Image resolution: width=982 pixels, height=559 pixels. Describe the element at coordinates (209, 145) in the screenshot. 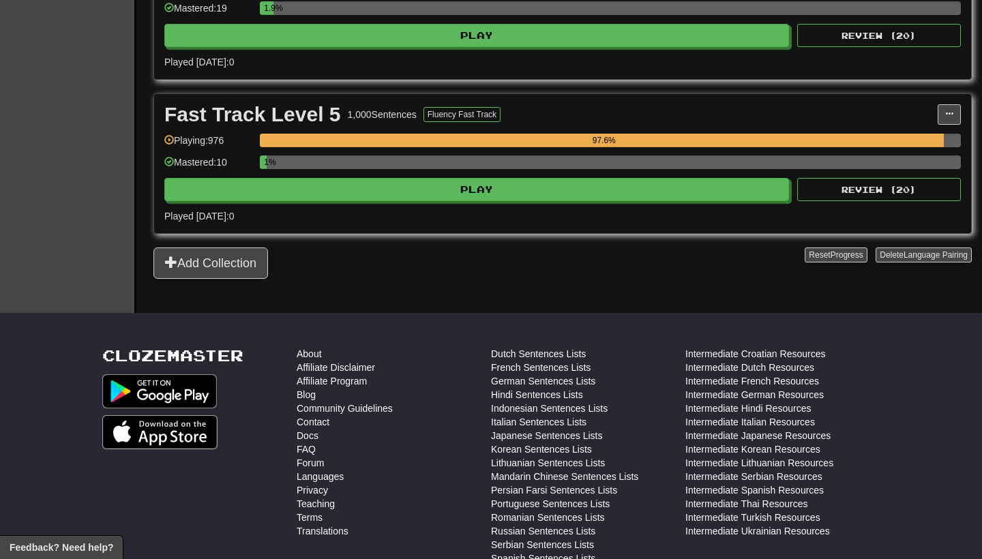

I see `div: Playing: 976` at that location.